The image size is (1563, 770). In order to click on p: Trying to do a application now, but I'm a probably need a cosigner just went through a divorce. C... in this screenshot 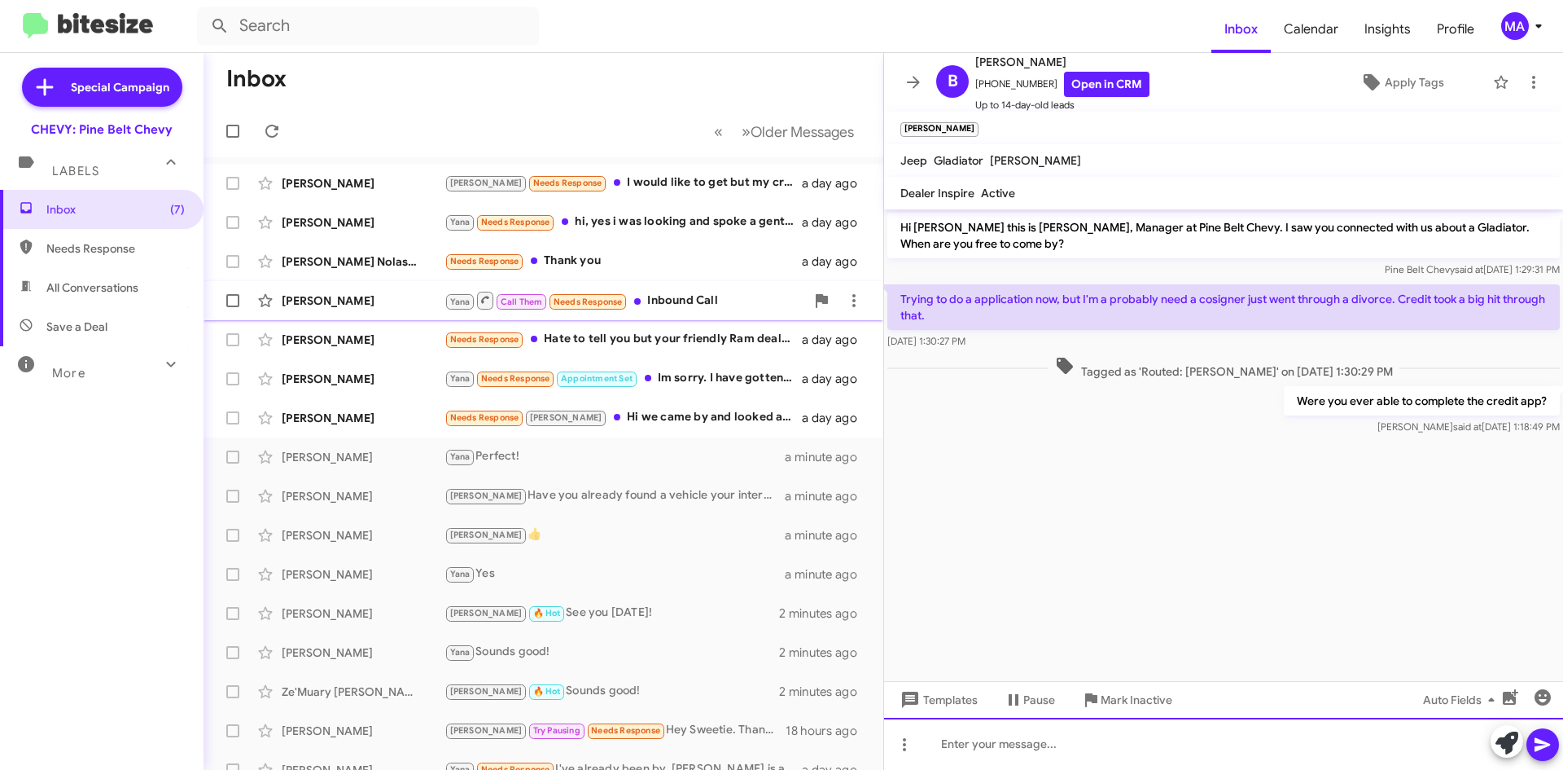, I will do `click(1224, 307)`.